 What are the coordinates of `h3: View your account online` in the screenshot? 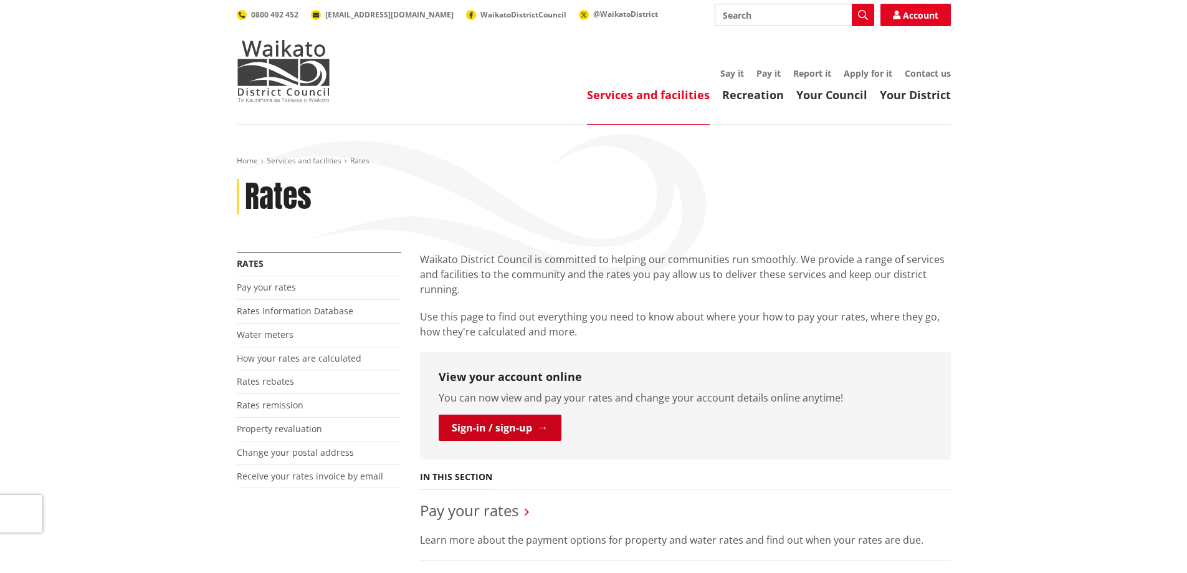 It's located at (685, 377).